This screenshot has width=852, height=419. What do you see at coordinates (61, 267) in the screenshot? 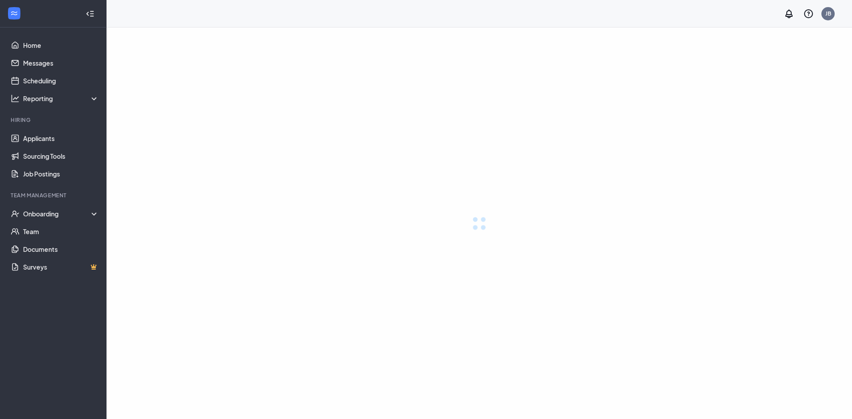
I see `a: SurveysCrown` at bounding box center [61, 267].